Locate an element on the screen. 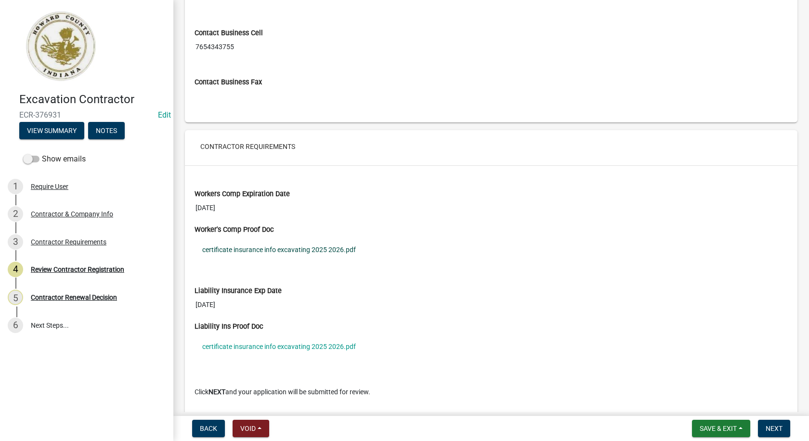 The height and width of the screenshot is (441, 809). strong: NEXT is located at coordinates (217, 392).